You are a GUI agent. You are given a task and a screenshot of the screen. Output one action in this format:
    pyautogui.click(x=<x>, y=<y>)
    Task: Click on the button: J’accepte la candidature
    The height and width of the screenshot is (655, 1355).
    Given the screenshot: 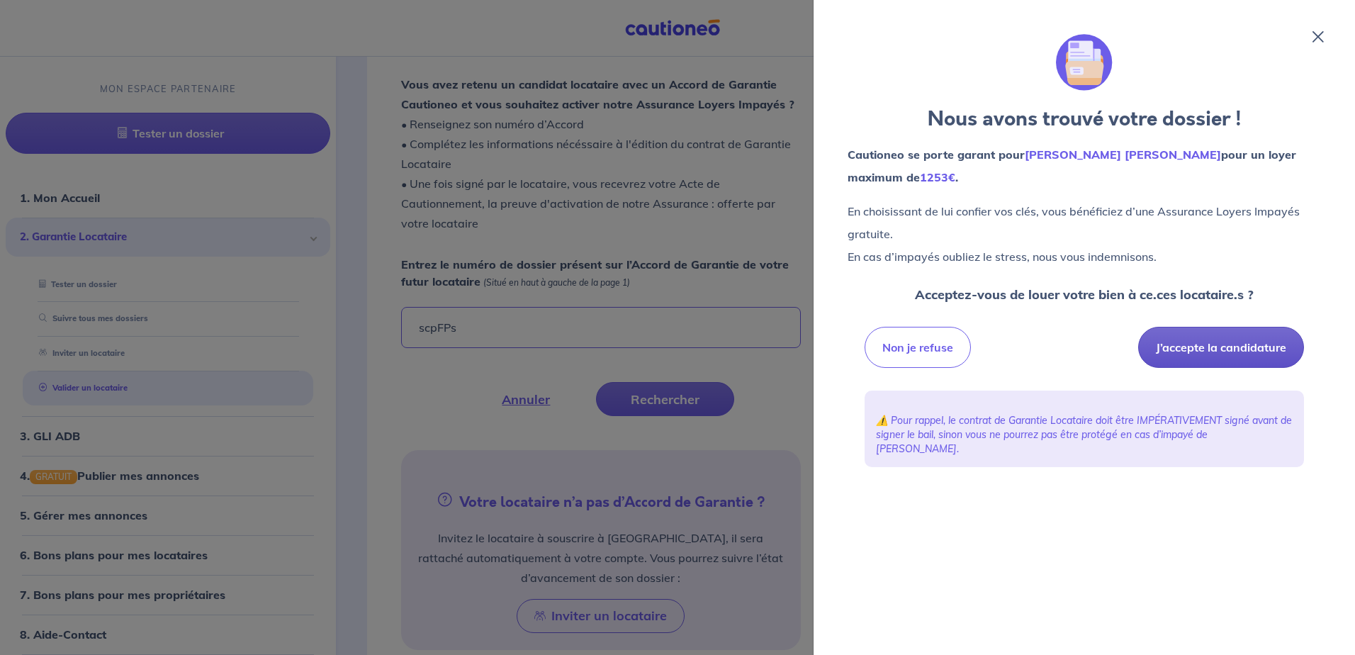 What is the action you would take?
    pyautogui.click(x=1221, y=347)
    